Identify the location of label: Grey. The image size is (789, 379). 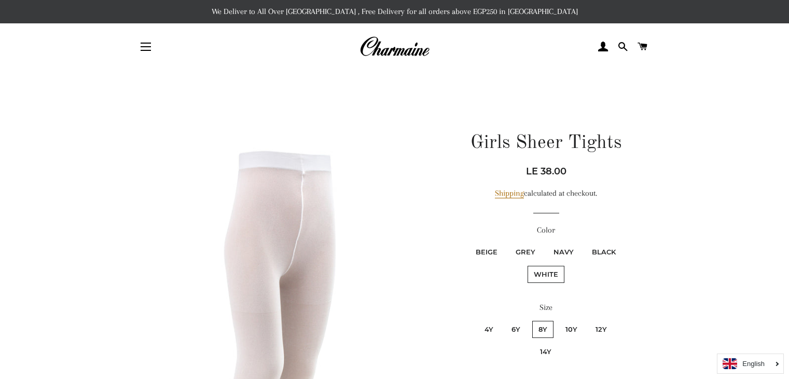
(526, 252).